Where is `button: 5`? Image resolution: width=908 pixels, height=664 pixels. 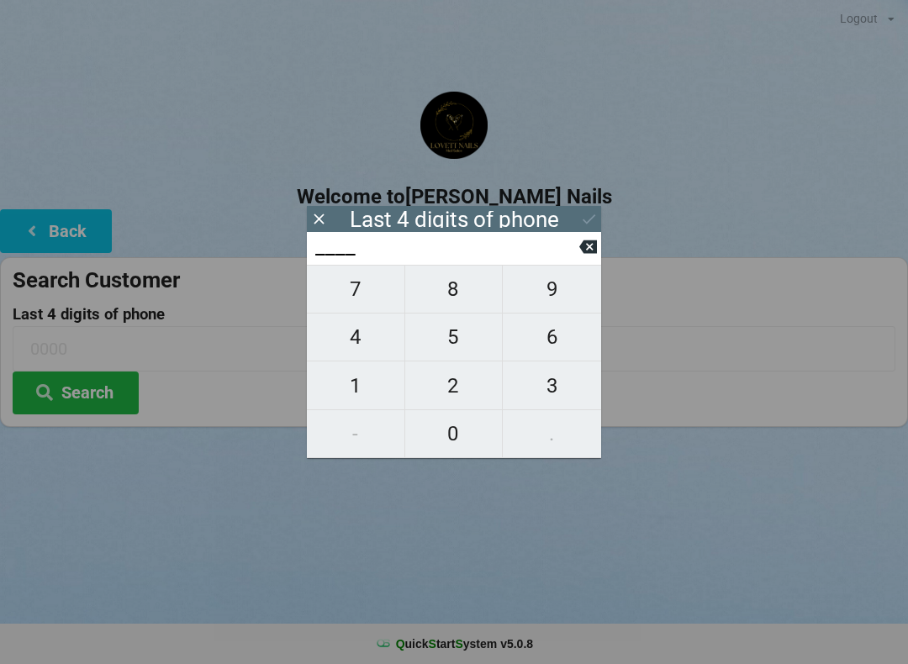
button: 5 is located at coordinates (454, 337).